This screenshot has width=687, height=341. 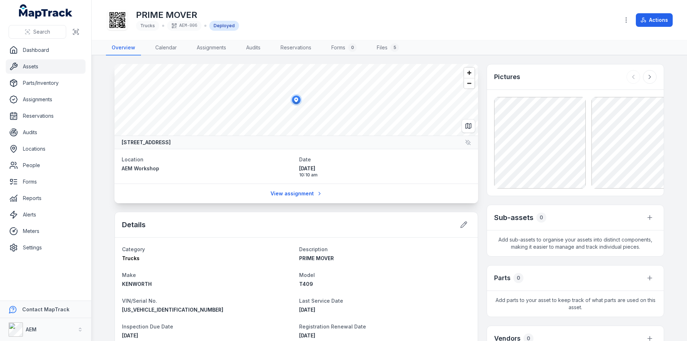 I want to click on span: Location, so click(x=132, y=159).